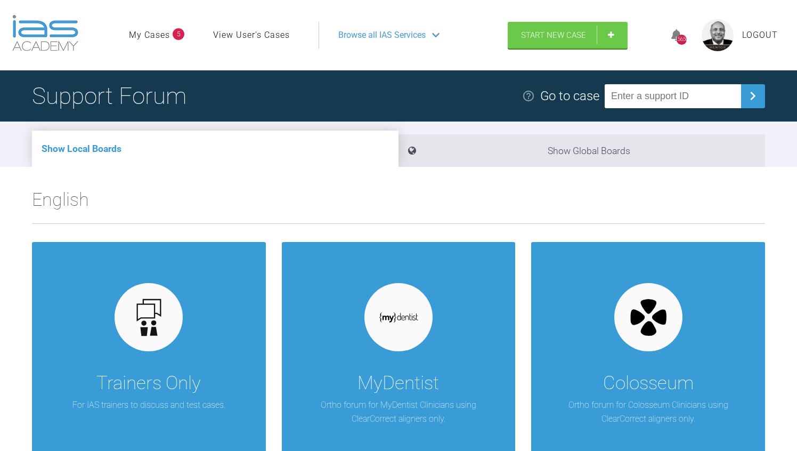 The width and height of the screenshot is (797, 451). I want to click on input: Enter a support ID, so click(673, 96).